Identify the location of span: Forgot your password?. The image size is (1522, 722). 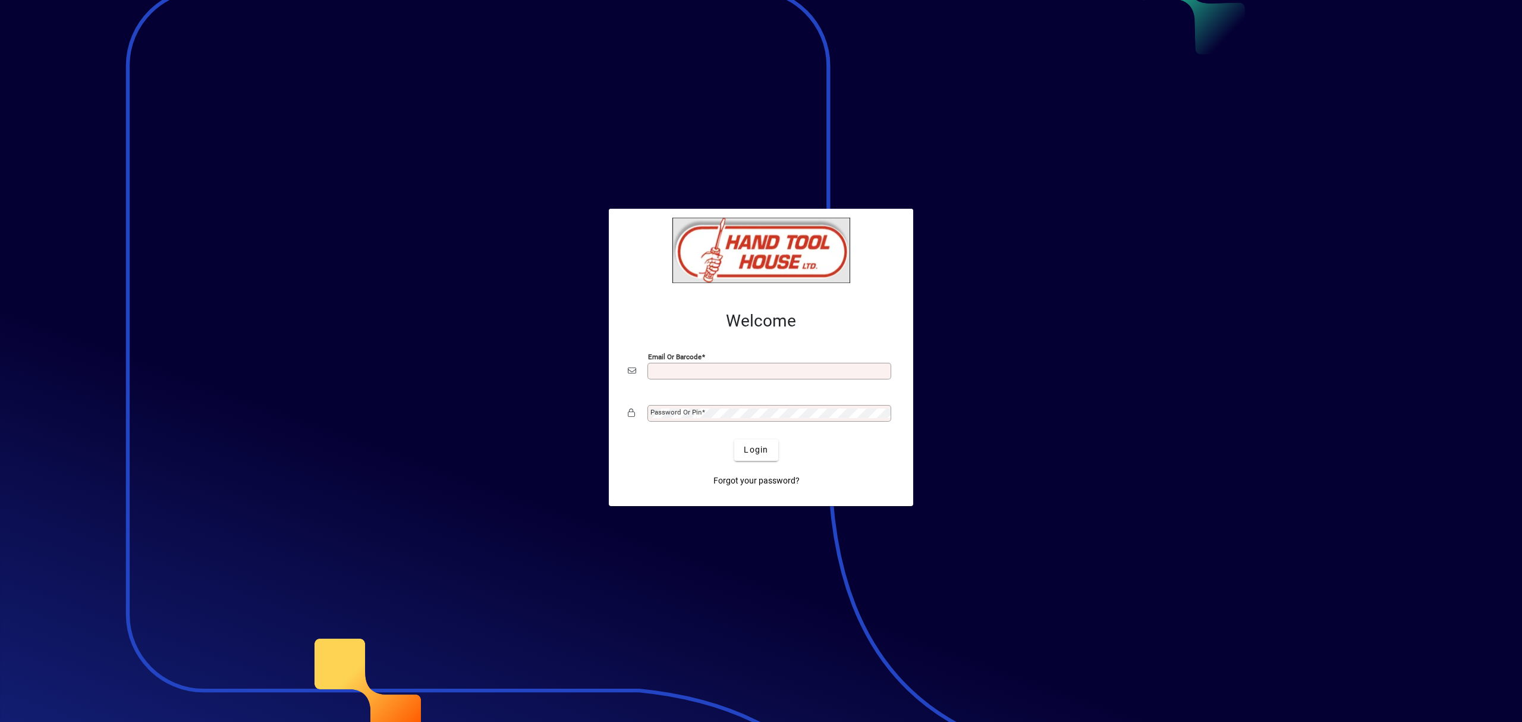
(756, 480).